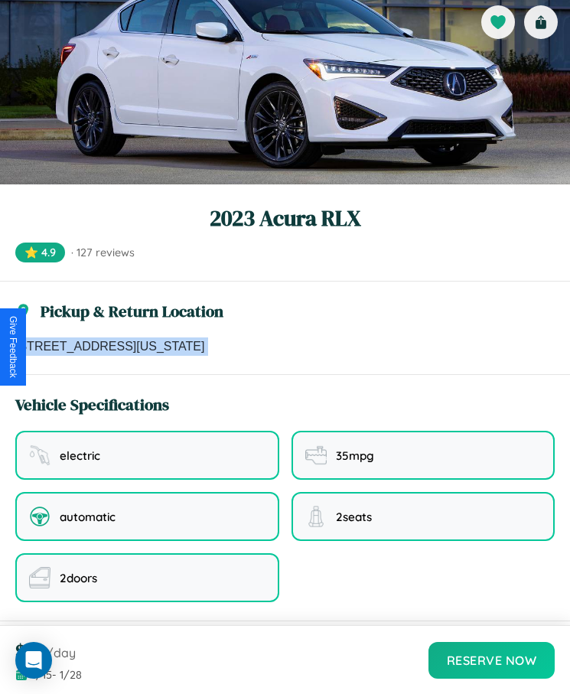 The width and height of the screenshot is (570, 694). Describe the element at coordinates (13, 347) in the screenshot. I see `div: Give Feedback` at that location.